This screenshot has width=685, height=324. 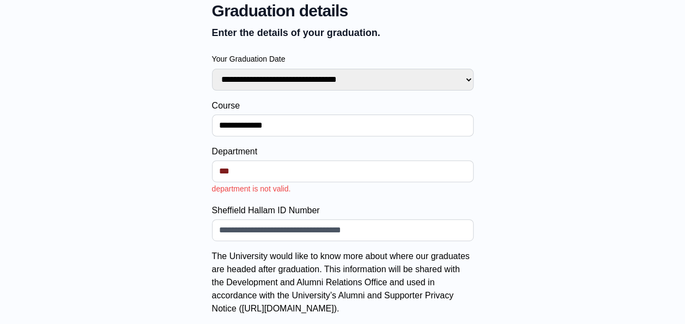 What do you see at coordinates (251, 189) in the screenshot?
I see `span: department is not valid.` at bounding box center [251, 189].